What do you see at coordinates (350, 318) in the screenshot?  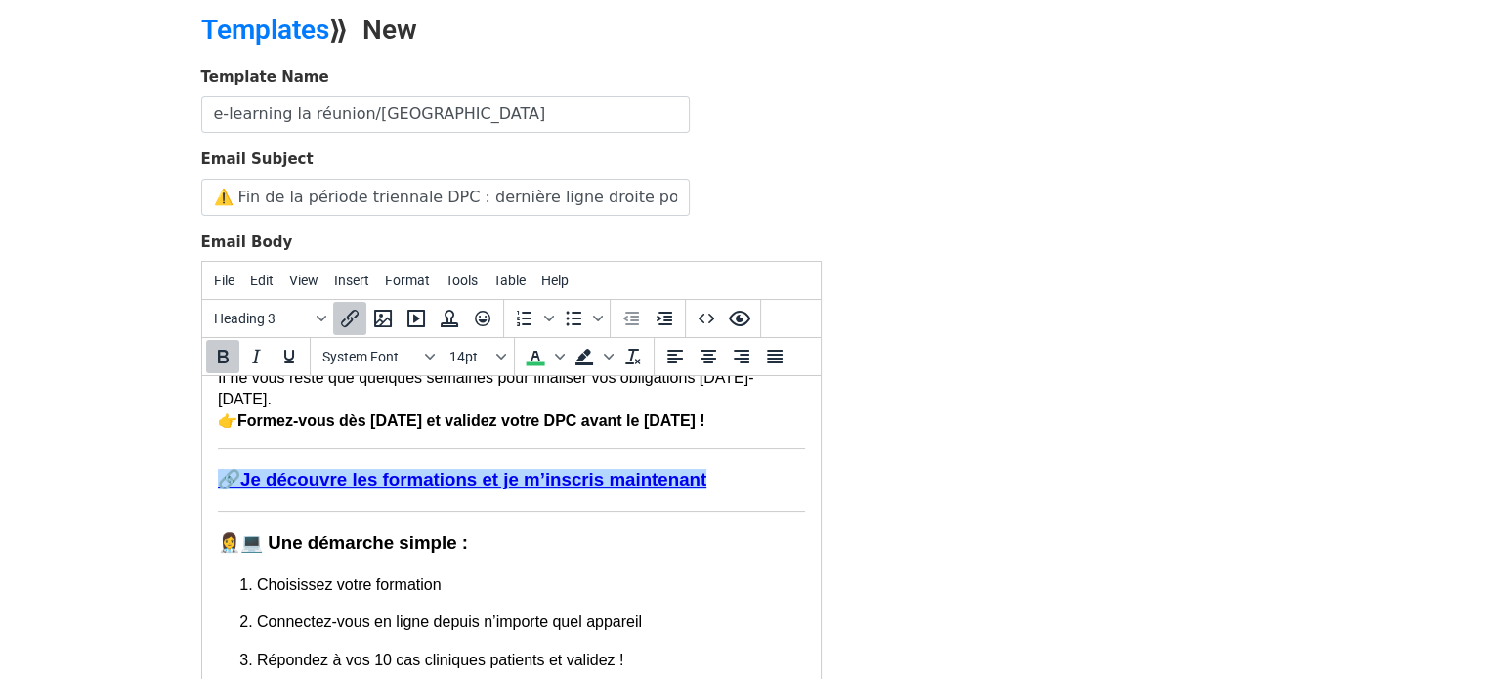 I see `button: Insert/edit link` at bounding box center [350, 318].